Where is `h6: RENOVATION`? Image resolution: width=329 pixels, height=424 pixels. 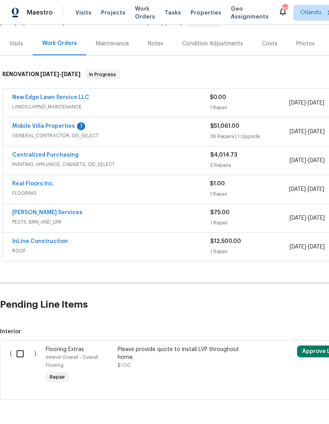
h6: RENOVATION is located at coordinates (41, 75).